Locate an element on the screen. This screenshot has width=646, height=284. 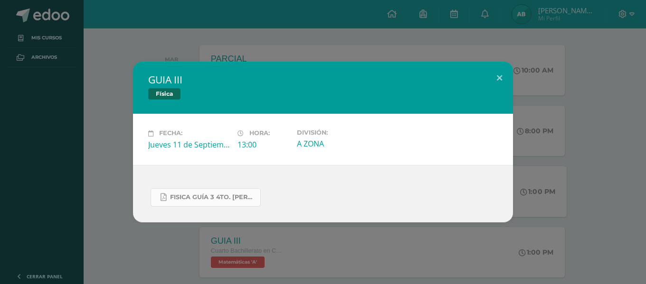
label: División: is located at coordinates (338, 132).